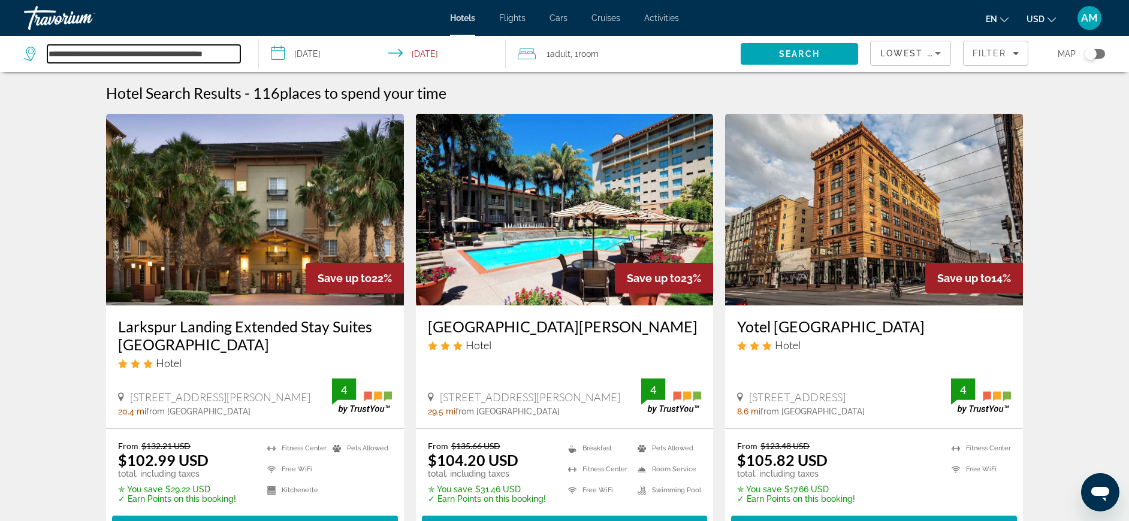 This screenshot has height=521, width=1129. What do you see at coordinates (749, 412) in the screenshot?
I see `span: 8.6 mi` at bounding box center [749, 412].